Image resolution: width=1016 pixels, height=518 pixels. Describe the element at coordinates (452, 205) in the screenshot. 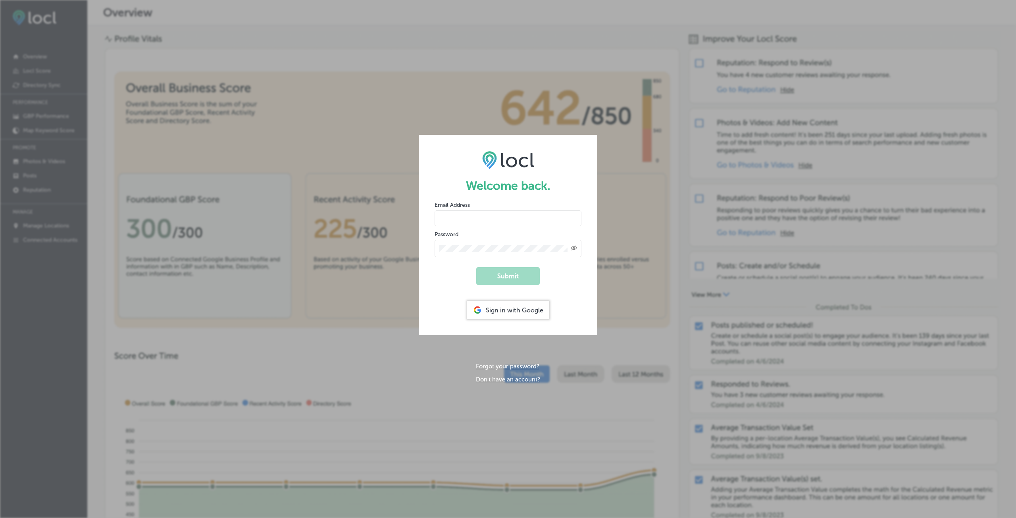

I see `label: Email Address` at that location.